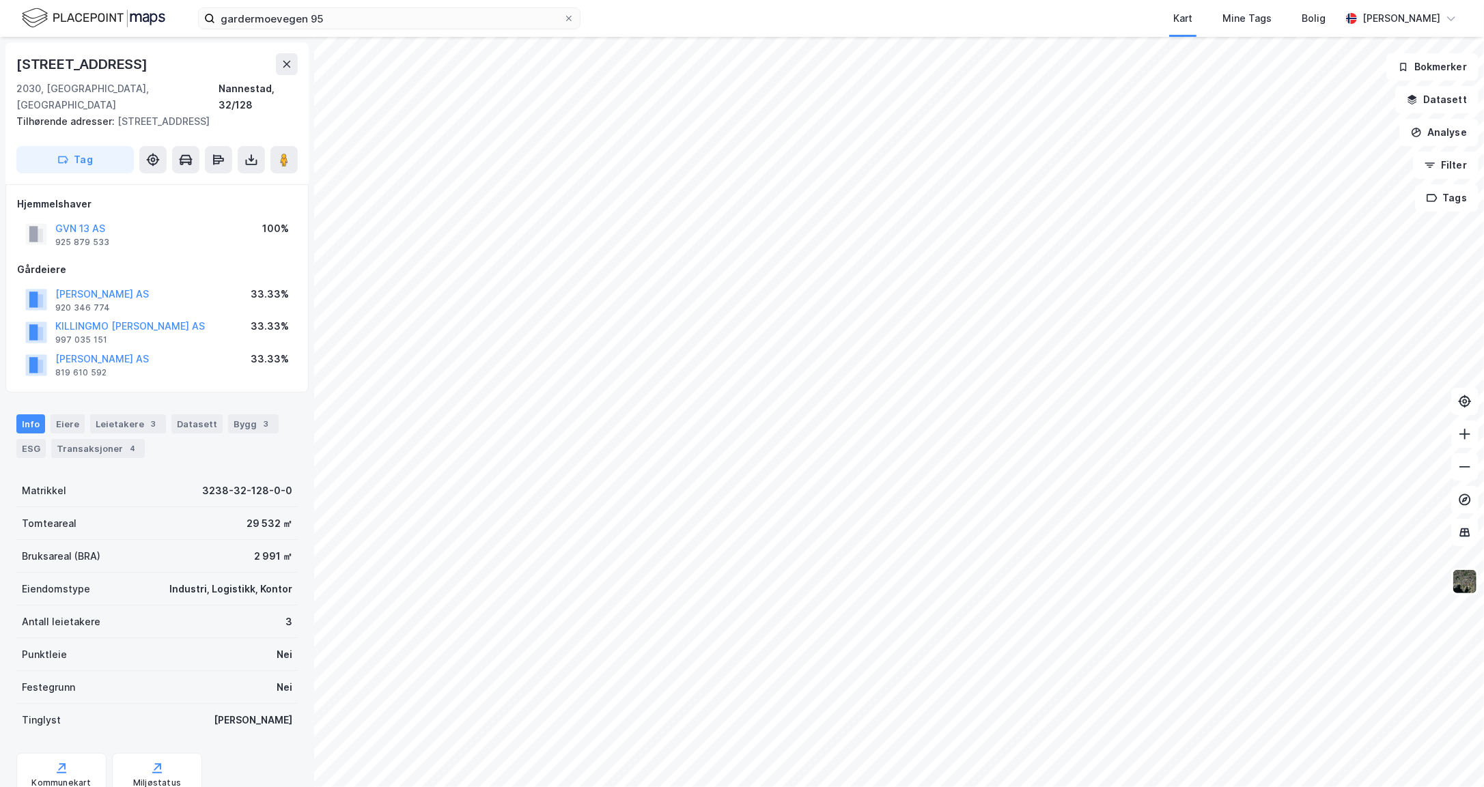 The height and width of the screenshot is (787, 1484). What do you see at coordinates (1437, 100) in the screenshot?
I see `button: Datasett` at bounding box center [1437, 100].